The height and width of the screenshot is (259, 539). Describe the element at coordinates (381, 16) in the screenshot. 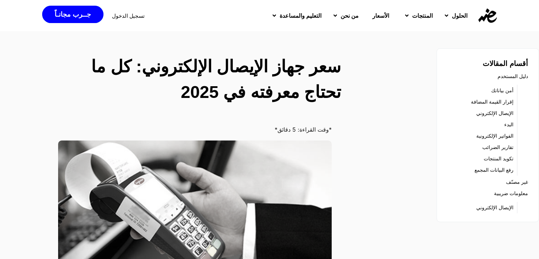

I see `a: الأسعار` at that location.